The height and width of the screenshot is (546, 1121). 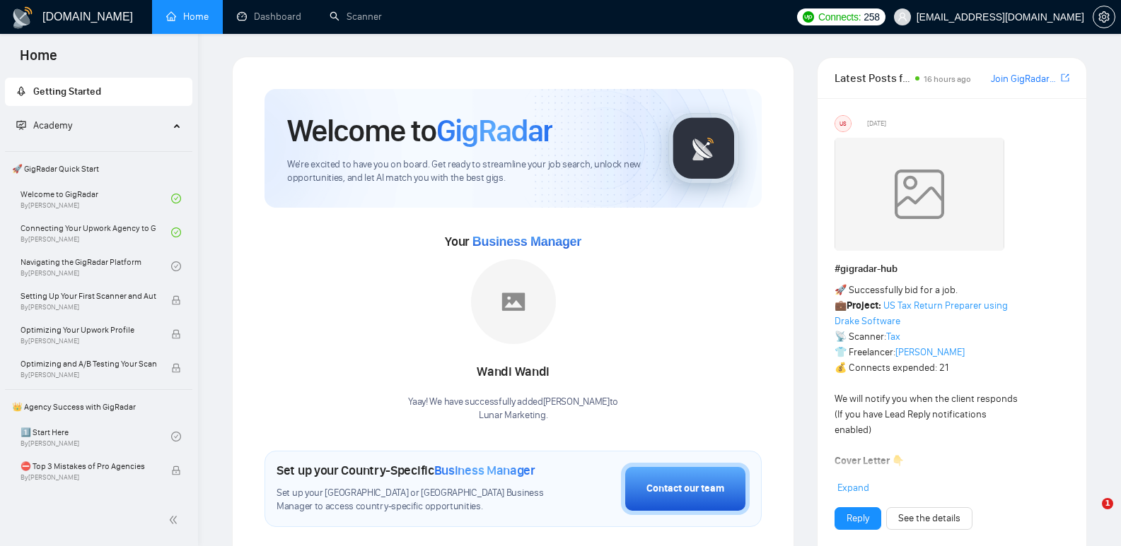 I want to click on a: export, so click(x=1065, y=78).